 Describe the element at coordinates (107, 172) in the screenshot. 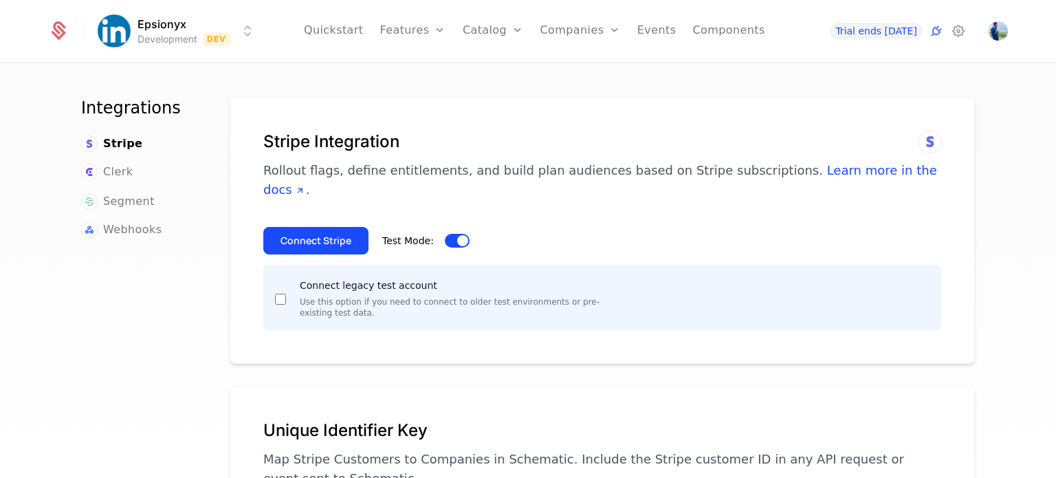

I see `a: Clerk` at that location.